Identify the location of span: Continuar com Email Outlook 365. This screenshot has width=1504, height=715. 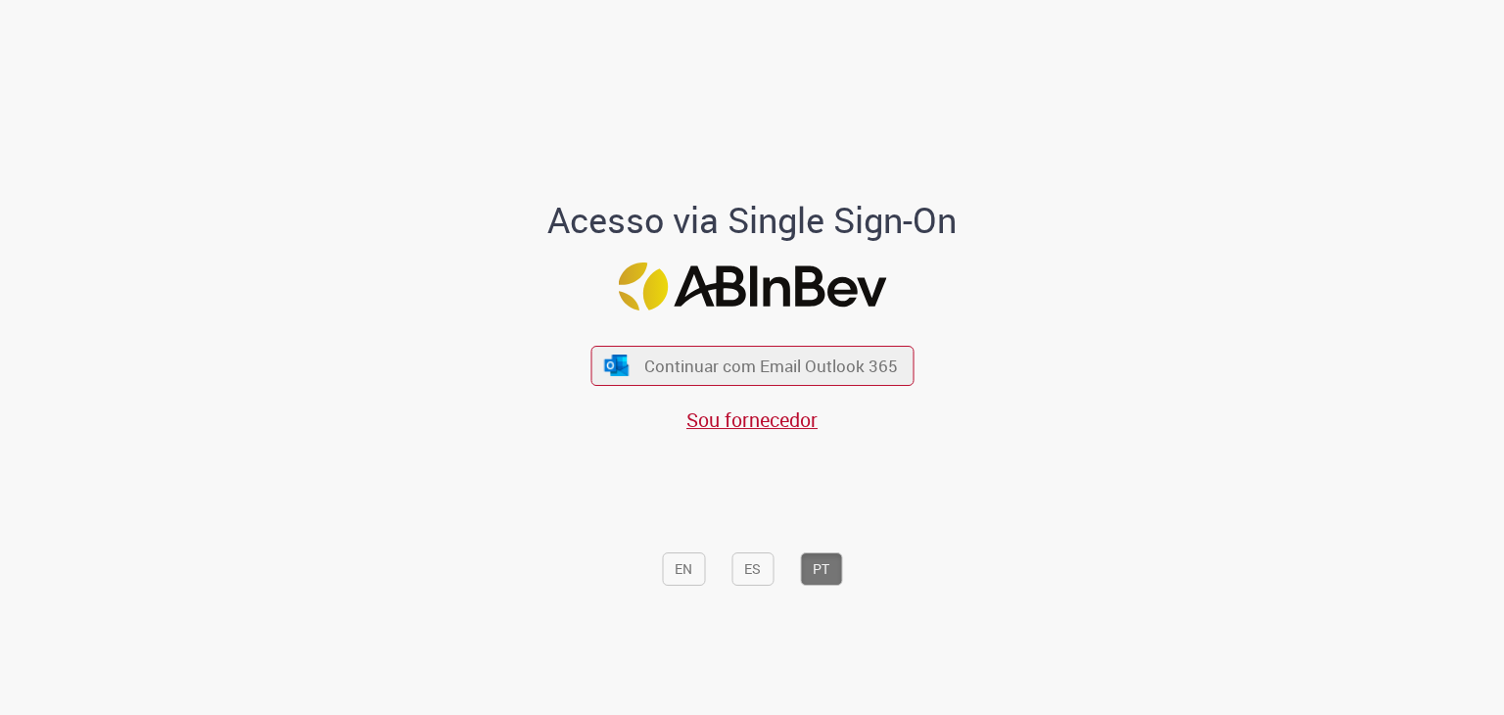
(771, 365).